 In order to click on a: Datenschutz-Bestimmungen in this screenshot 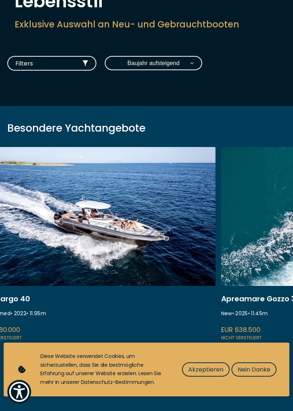, I will do `click(117, 383)`.